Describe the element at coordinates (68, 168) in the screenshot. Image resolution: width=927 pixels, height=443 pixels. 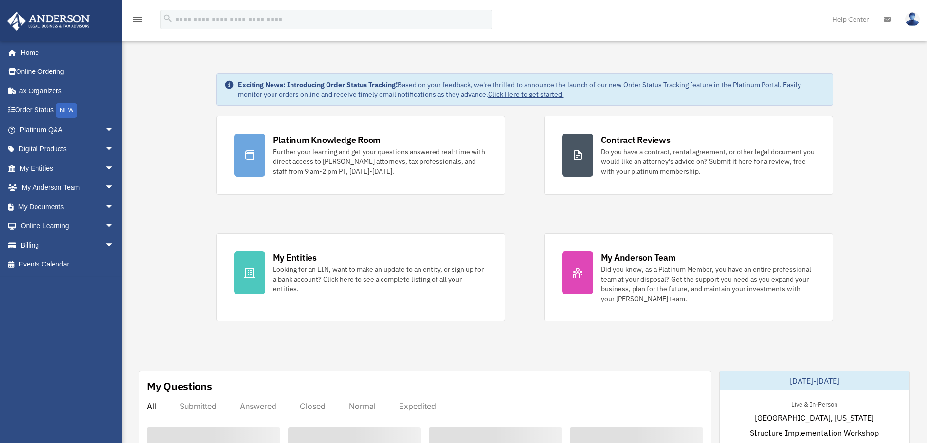
I see `a: My Entitiesarrow_drop_down` at that location.